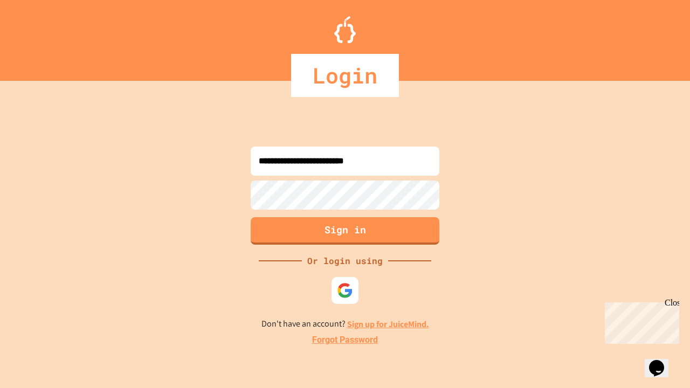  Describe the element at coordinates (345, 290) in the screenshot. I see `img: google-icon.svg` at that location.